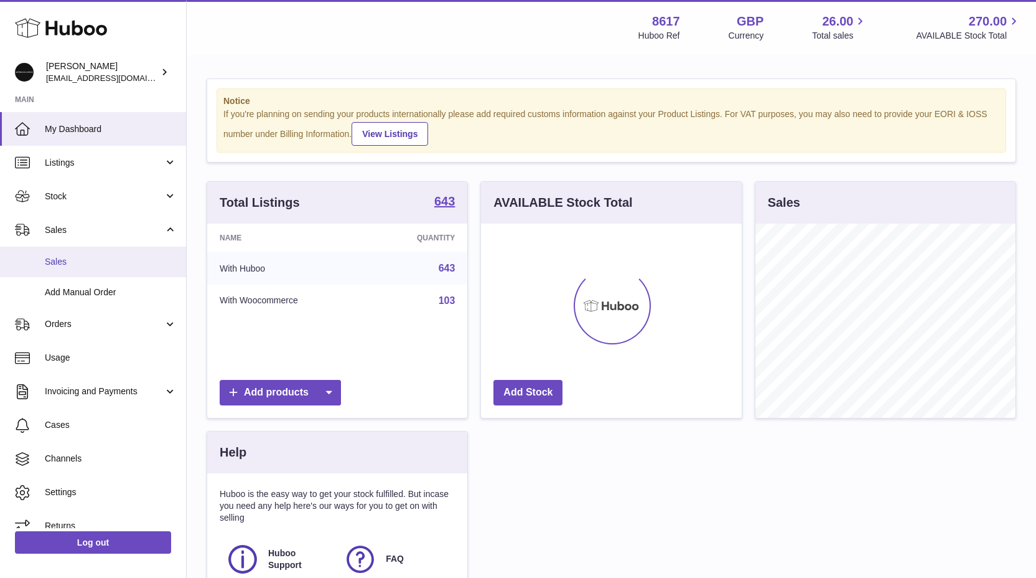 This screenshot has width=1036, height=578. I want to click on span: 270.00, so click(988, 21).